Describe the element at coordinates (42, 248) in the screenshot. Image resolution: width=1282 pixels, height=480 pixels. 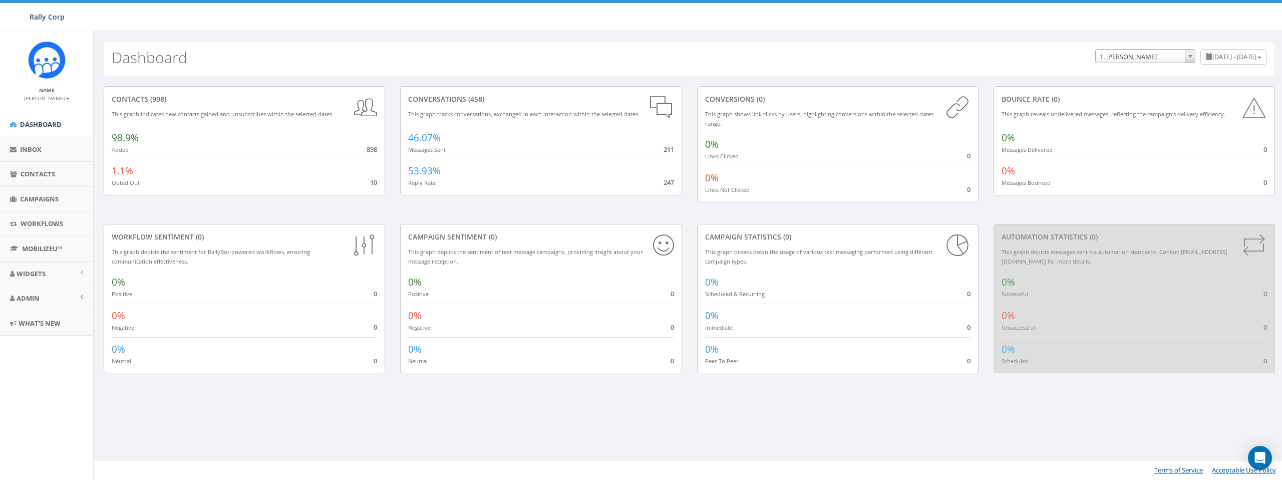
I see `span: MobilizeU™` at that location.